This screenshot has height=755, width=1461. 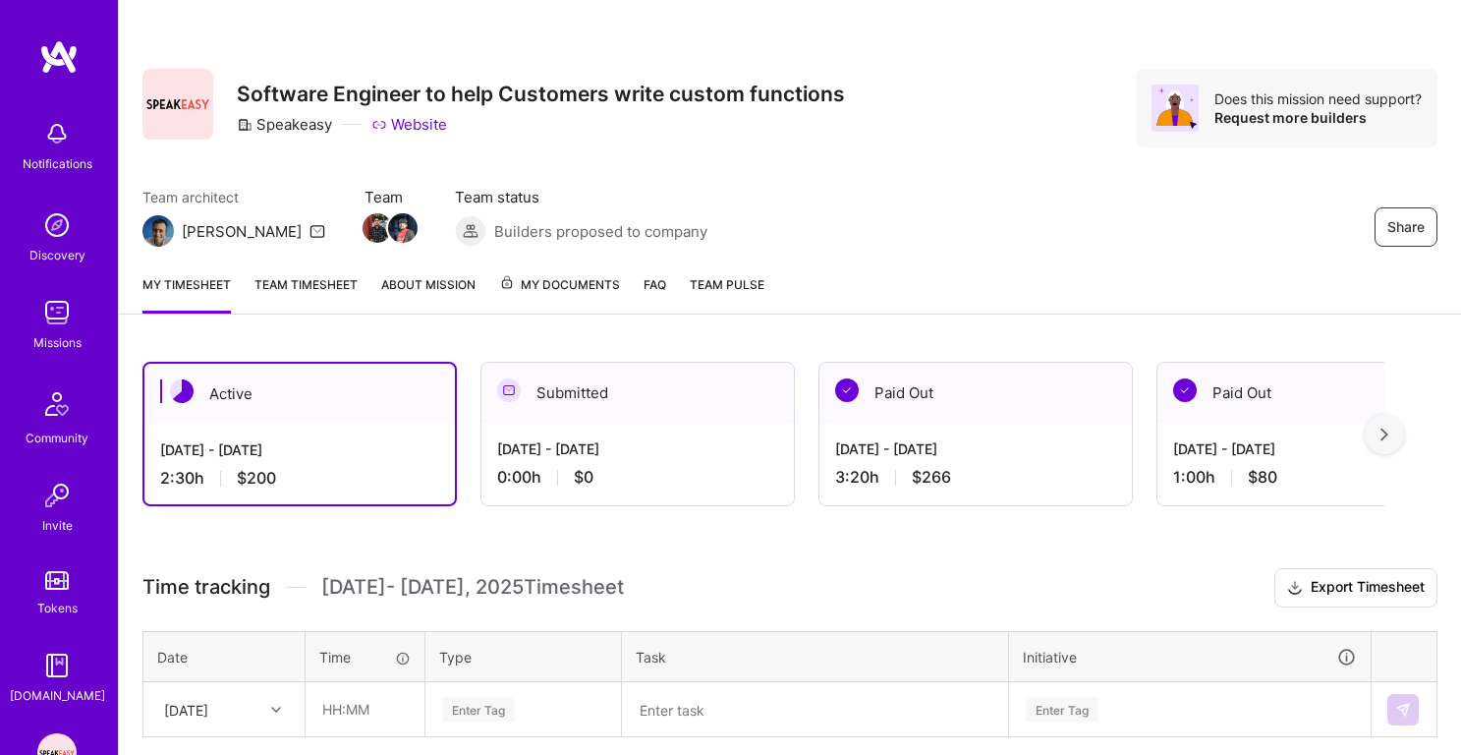 What do you see at coordinates (57, 255) in the screenshot?
I see `div: Discovery` at bounding box center [57, 255].